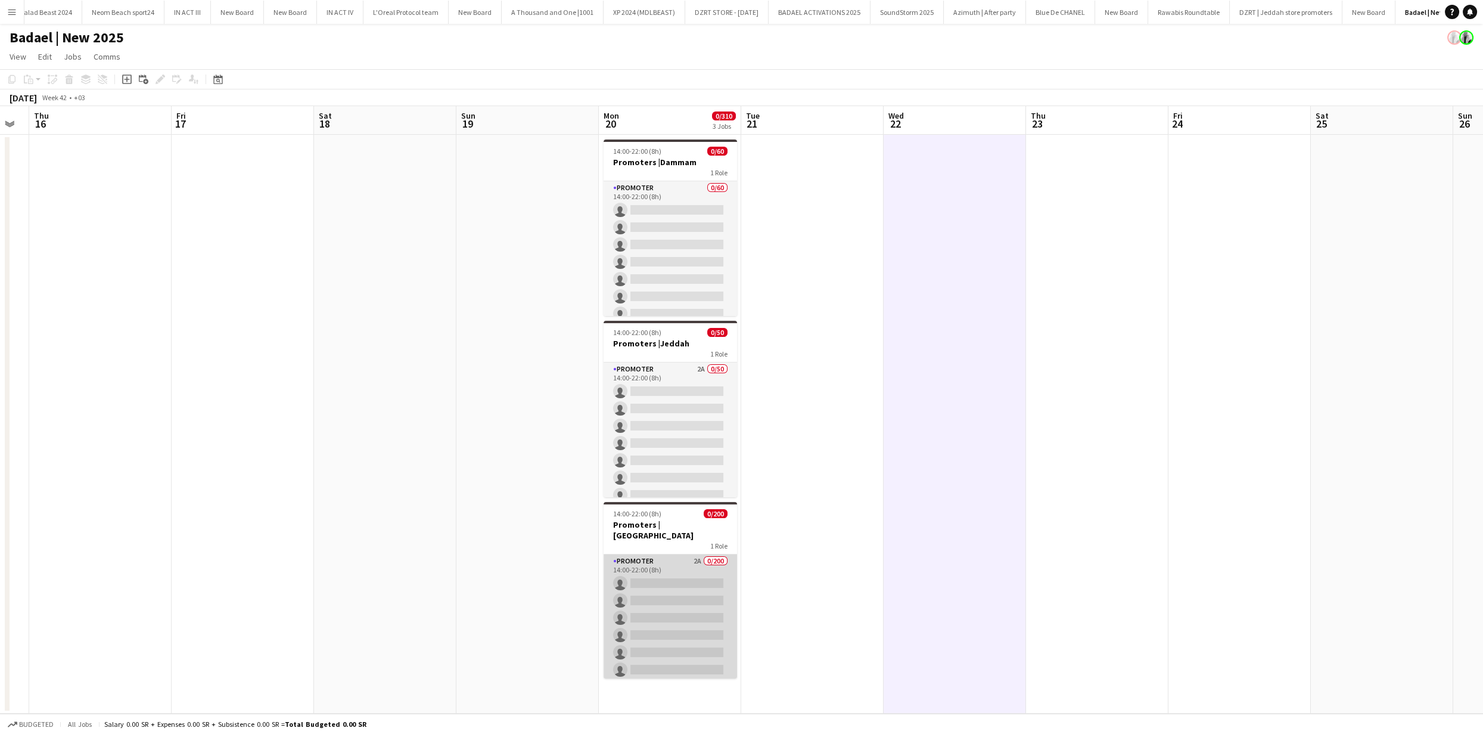 This screenshot has height=734, width=1483. Describe the element at coordinates (54, 97) in the screenshot. I see `span: Week 42` at that location.